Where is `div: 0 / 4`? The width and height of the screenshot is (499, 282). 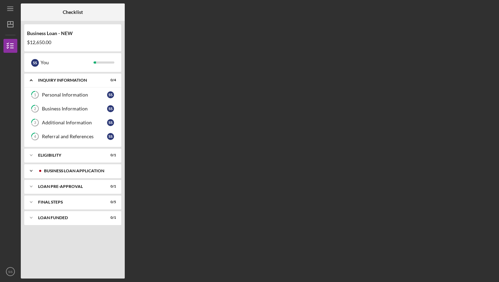 div: 0 / 4 is located at coordinates (110, 80).